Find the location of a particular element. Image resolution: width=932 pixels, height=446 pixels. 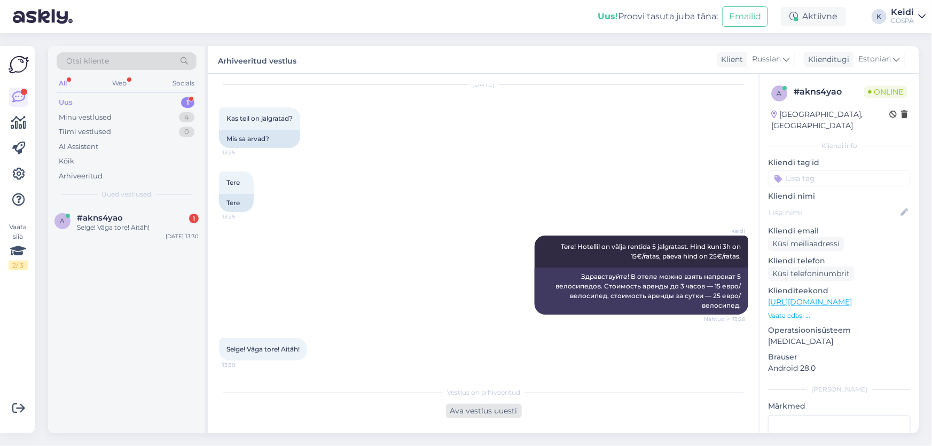

div: Uus is located at coordinates (66, 103).